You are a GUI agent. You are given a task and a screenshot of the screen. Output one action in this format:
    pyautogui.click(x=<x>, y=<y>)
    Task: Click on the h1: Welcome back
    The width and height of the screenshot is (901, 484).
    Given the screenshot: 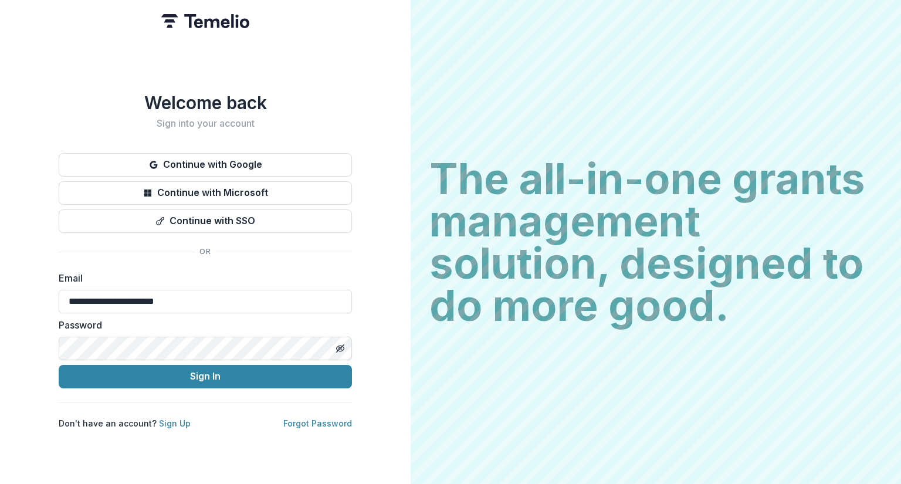 What is the action you would take?
    pyautogui.click(x=205, y=103)
    